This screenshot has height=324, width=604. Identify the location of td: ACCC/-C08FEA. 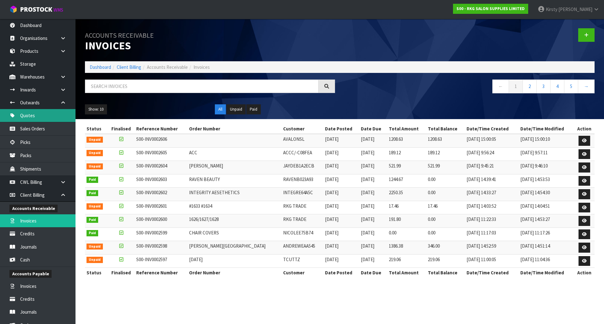
(302, 154).